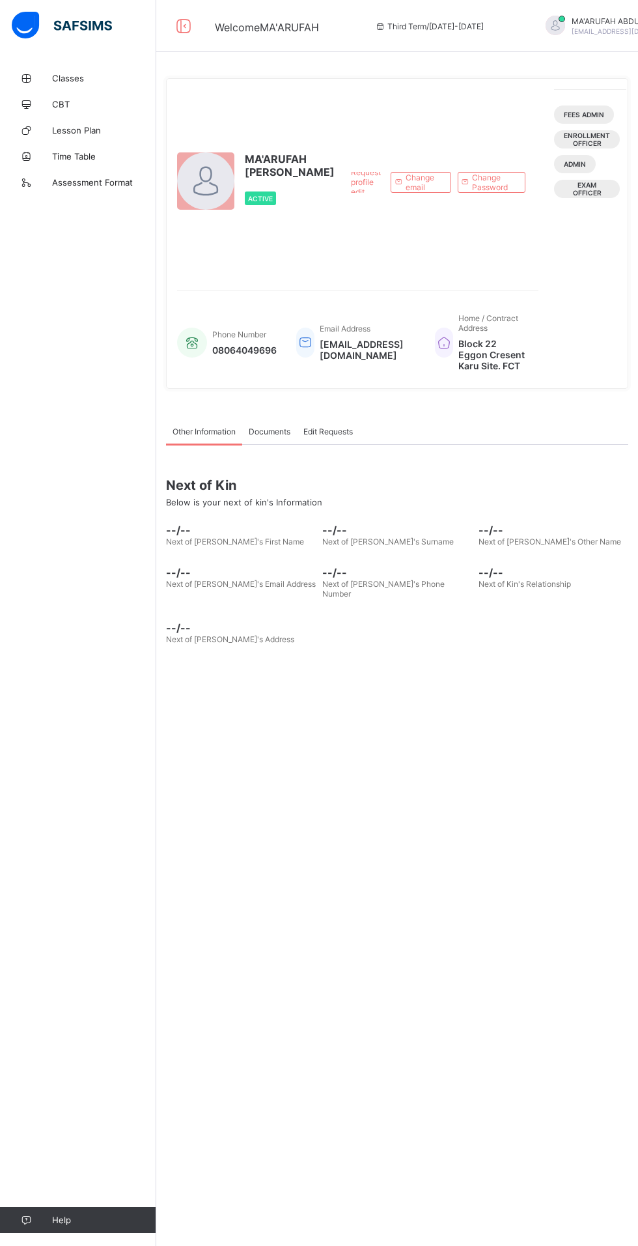 The width and height of the screenshot is (638, 1246). What do you see at coordinates (244, 350) in the screenshot?
I see `span: 08064049696` at bounding box center [244, 350].